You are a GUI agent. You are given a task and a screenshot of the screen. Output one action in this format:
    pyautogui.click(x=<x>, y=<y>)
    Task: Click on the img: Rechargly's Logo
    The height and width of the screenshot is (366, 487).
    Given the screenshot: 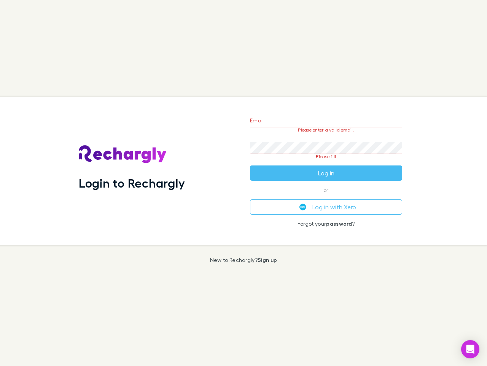 What is the action you would take?
    pyautogui.click(x=123, y=154)
    